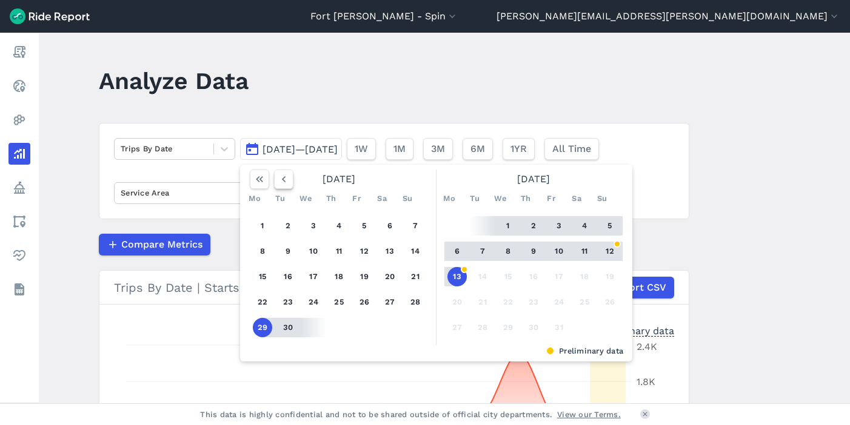 This screenshot has width=850, height=425. I want to click on tspan: 2.4K, so click(647, 347).